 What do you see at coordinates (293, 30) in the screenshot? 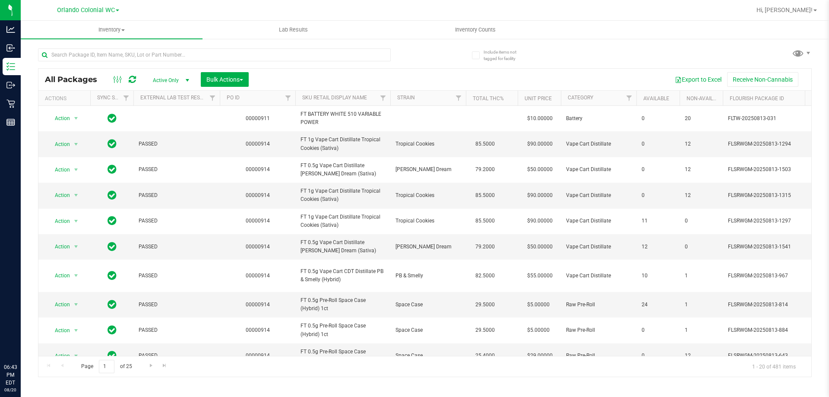
I see `a: Lab Results` at bounding box center [293, 30].